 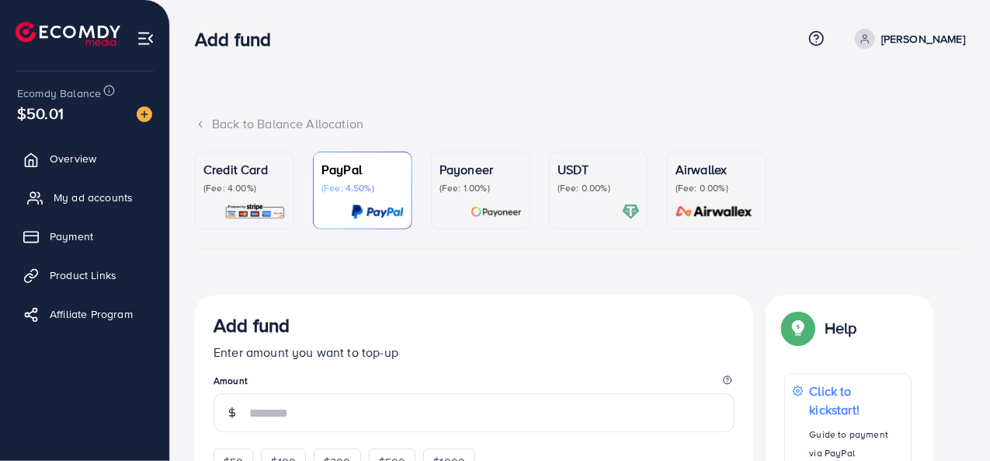 I want to click on div: Back to Balance Allocation, so click(x=580, y=123).